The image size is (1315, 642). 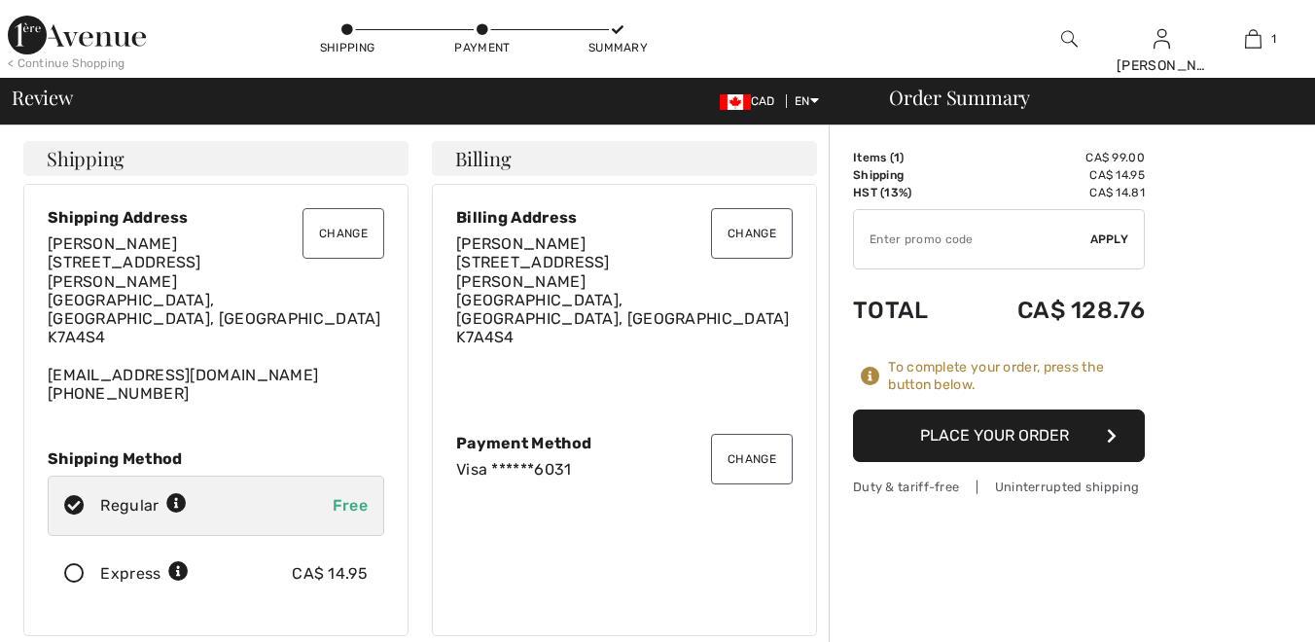 What do you see at coordinates (483, 48) in the screenshot?
I see `div: Payment` at bounding box center [483, 48].